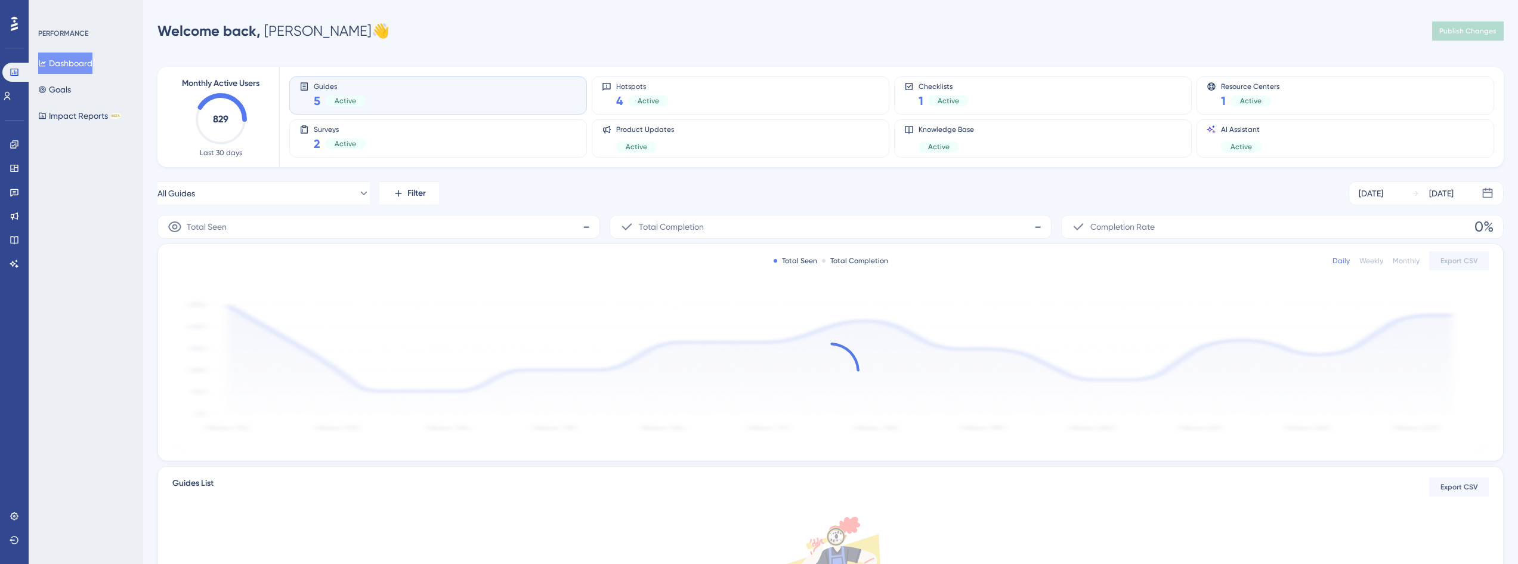 The height and width of the screenshot is (564, 1518). What do you see at coordinates (855, 261) in the screenshot?
I see `div: Total Completion` at bounding box center [855, 261].